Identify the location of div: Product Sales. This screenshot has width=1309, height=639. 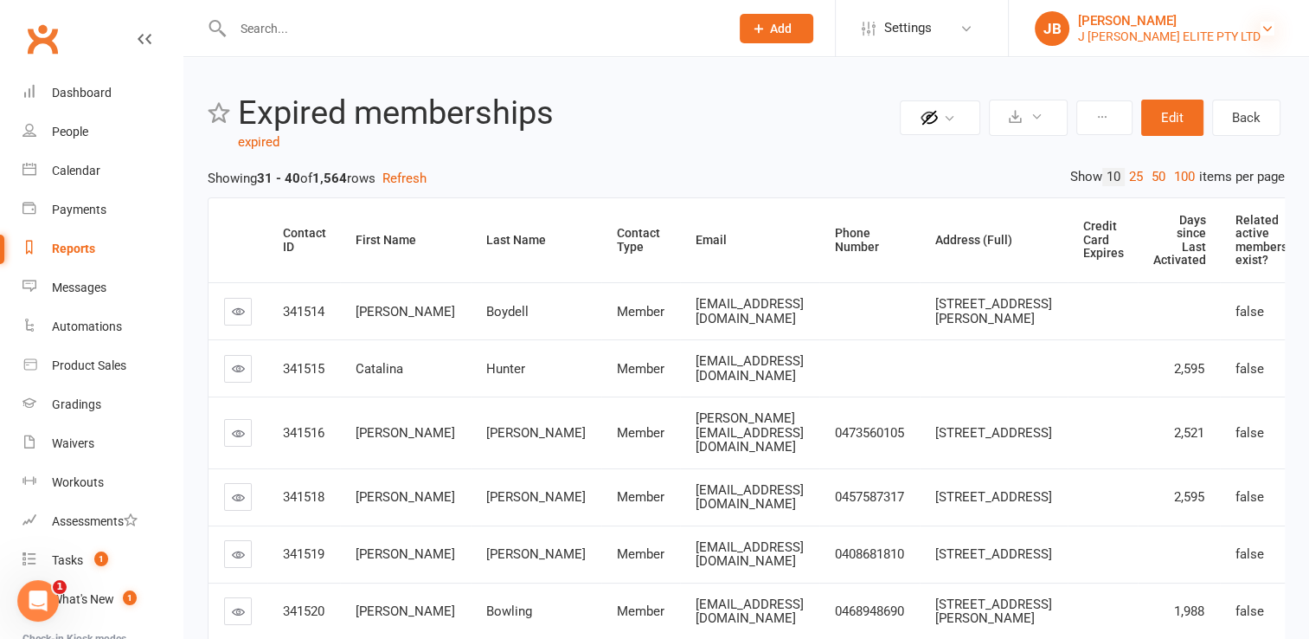
(89, 365).